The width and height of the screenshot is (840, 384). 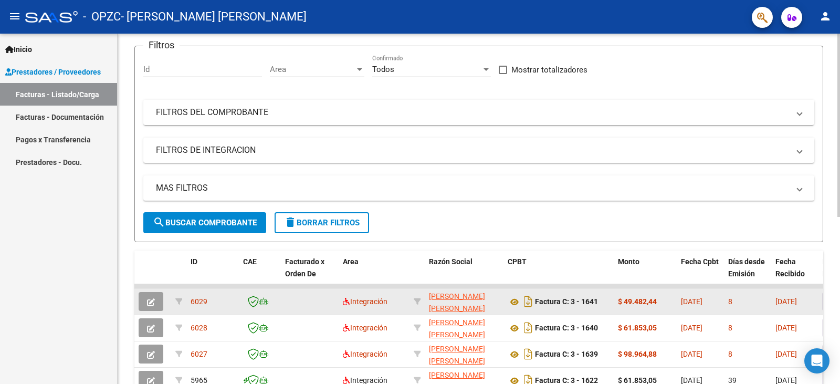 I want to click on mat-icon: delete, so click(x=290, y=222).